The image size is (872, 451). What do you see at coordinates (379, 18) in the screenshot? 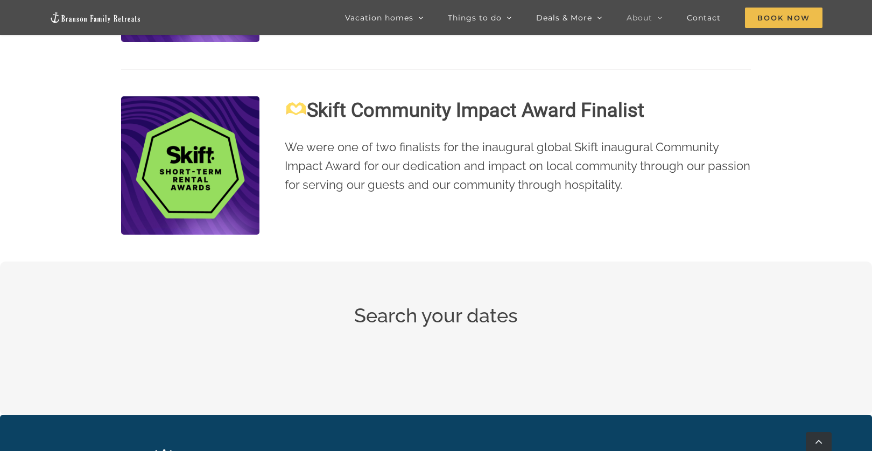
I see `span: Vacation homes` at bounding box center [379, 18].